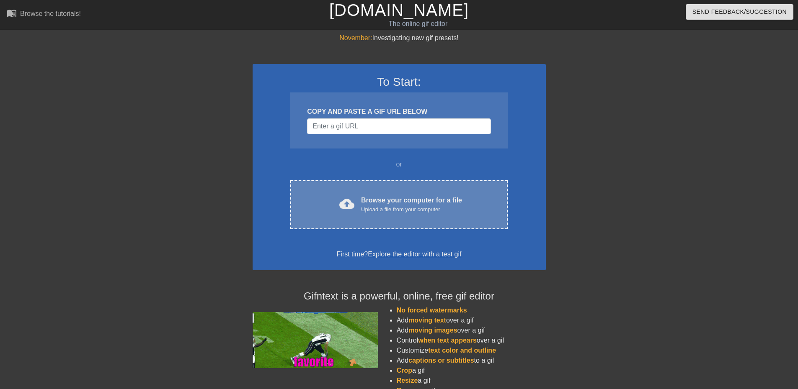 This screenshot has width=798, height=389. I want to click on span: Resize, so click(407, 381).